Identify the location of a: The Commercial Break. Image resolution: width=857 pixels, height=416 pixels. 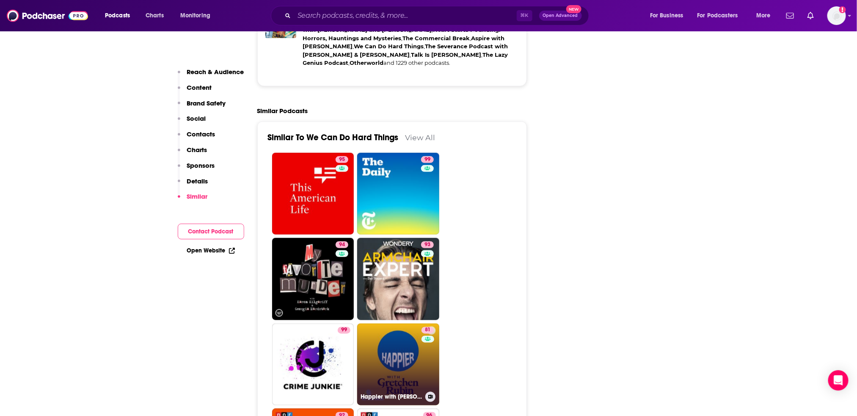
(436, 38).